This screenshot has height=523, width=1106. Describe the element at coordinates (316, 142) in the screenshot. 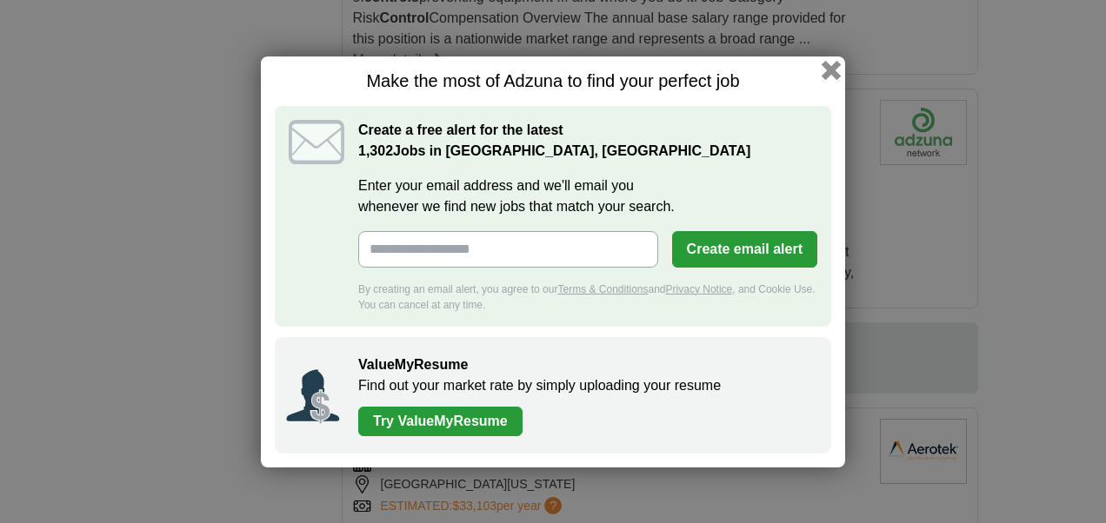

I see `img: icon_email.svg` at that location.